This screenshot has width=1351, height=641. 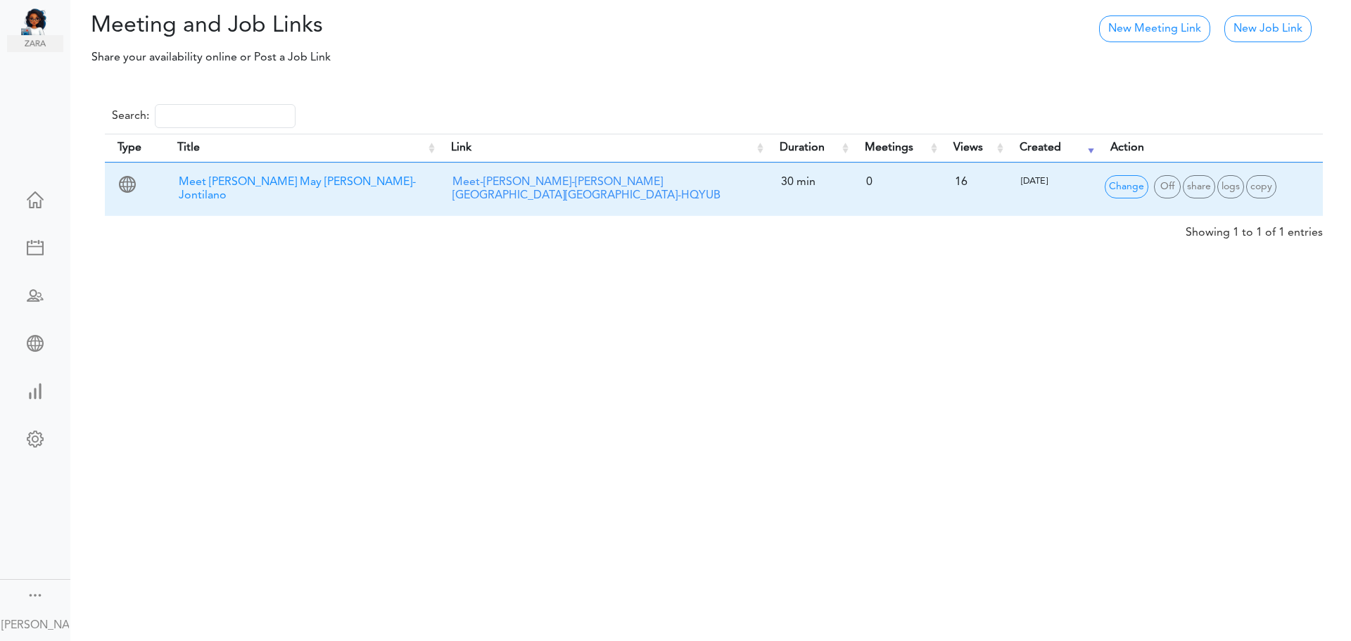 I want to click on div: Schedule Team Meeting, so click(x=35, y=294).